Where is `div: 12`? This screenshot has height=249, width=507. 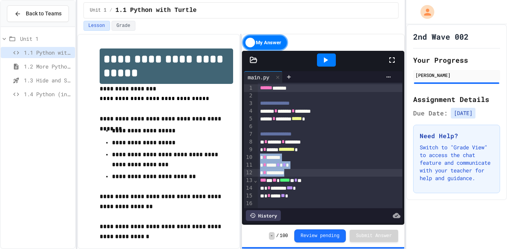
div: 12 is located at coordinates (248, 173).